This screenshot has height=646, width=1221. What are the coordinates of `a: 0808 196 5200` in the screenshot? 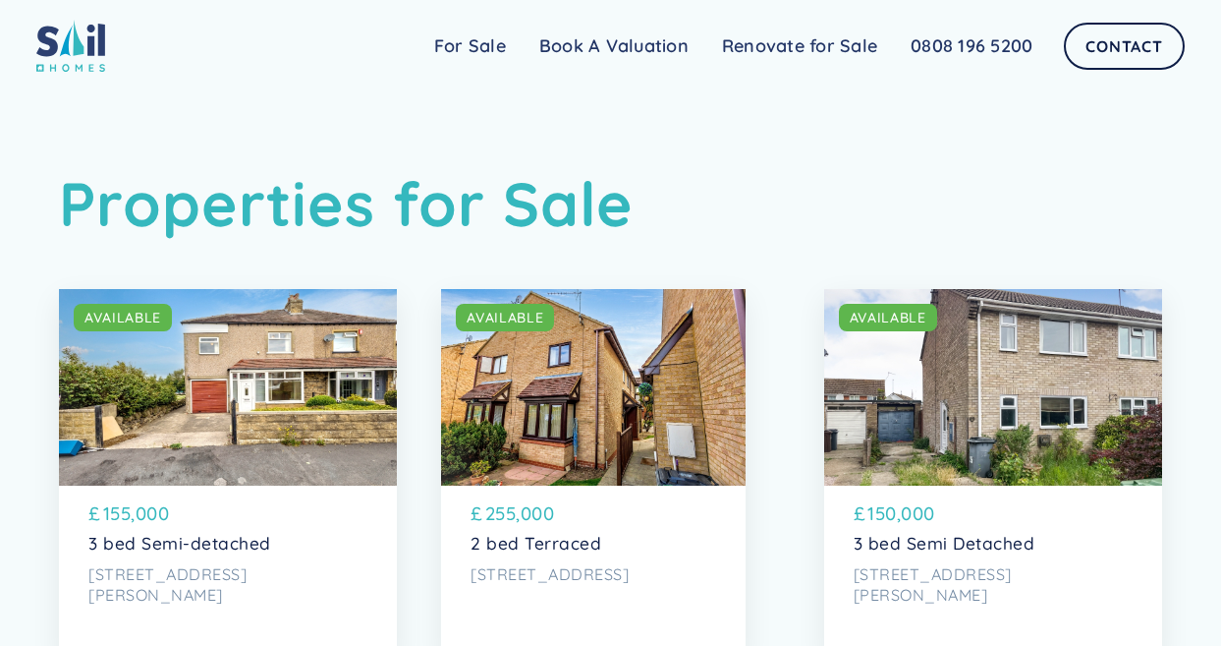 It's located at (972, 46).